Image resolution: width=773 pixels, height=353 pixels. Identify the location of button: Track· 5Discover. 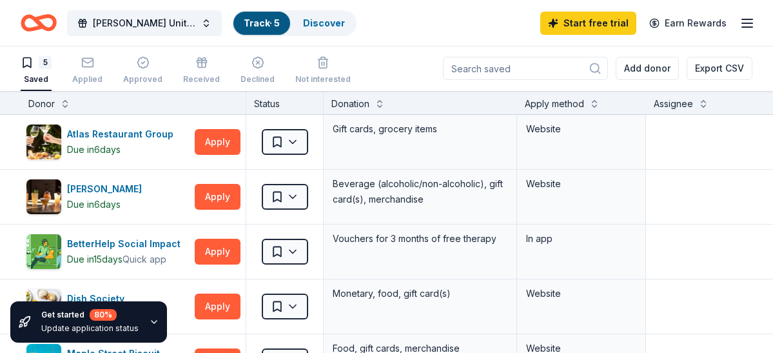
(294, 23).